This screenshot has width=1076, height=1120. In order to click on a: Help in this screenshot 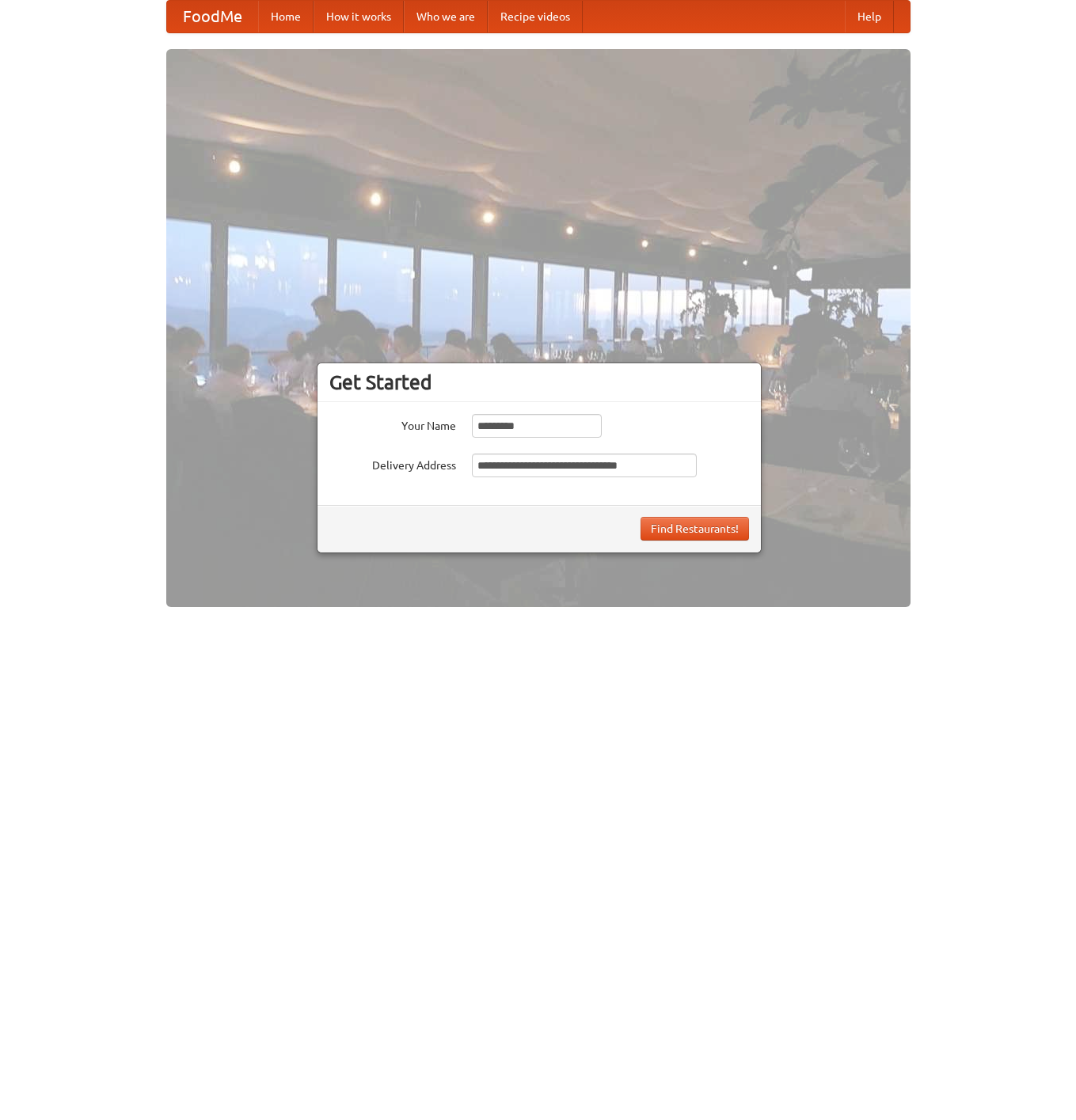, I will do `click(869, 17)`.